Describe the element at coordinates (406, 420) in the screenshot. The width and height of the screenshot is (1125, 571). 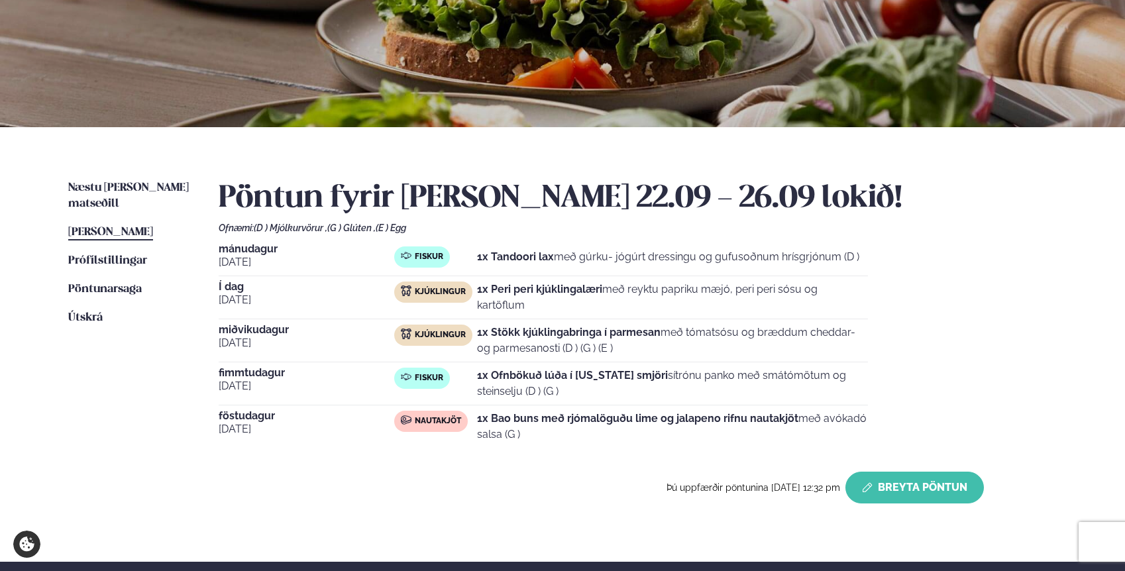
I see `img: beef.svg` at that location.